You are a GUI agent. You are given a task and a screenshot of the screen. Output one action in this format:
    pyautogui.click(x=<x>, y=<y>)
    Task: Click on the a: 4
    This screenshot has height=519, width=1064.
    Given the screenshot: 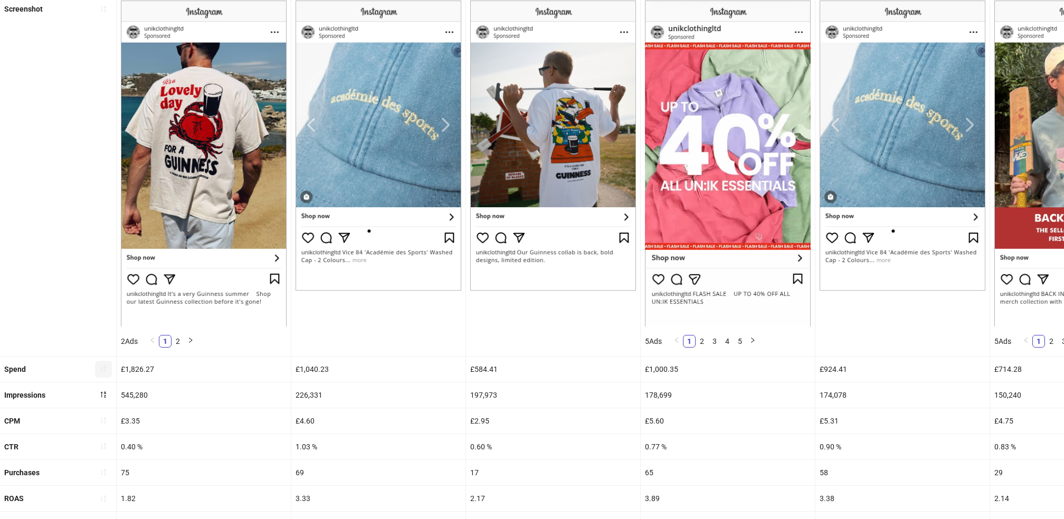 What is the action you would take?
    pyautogui.click(x=727, y=342)
    